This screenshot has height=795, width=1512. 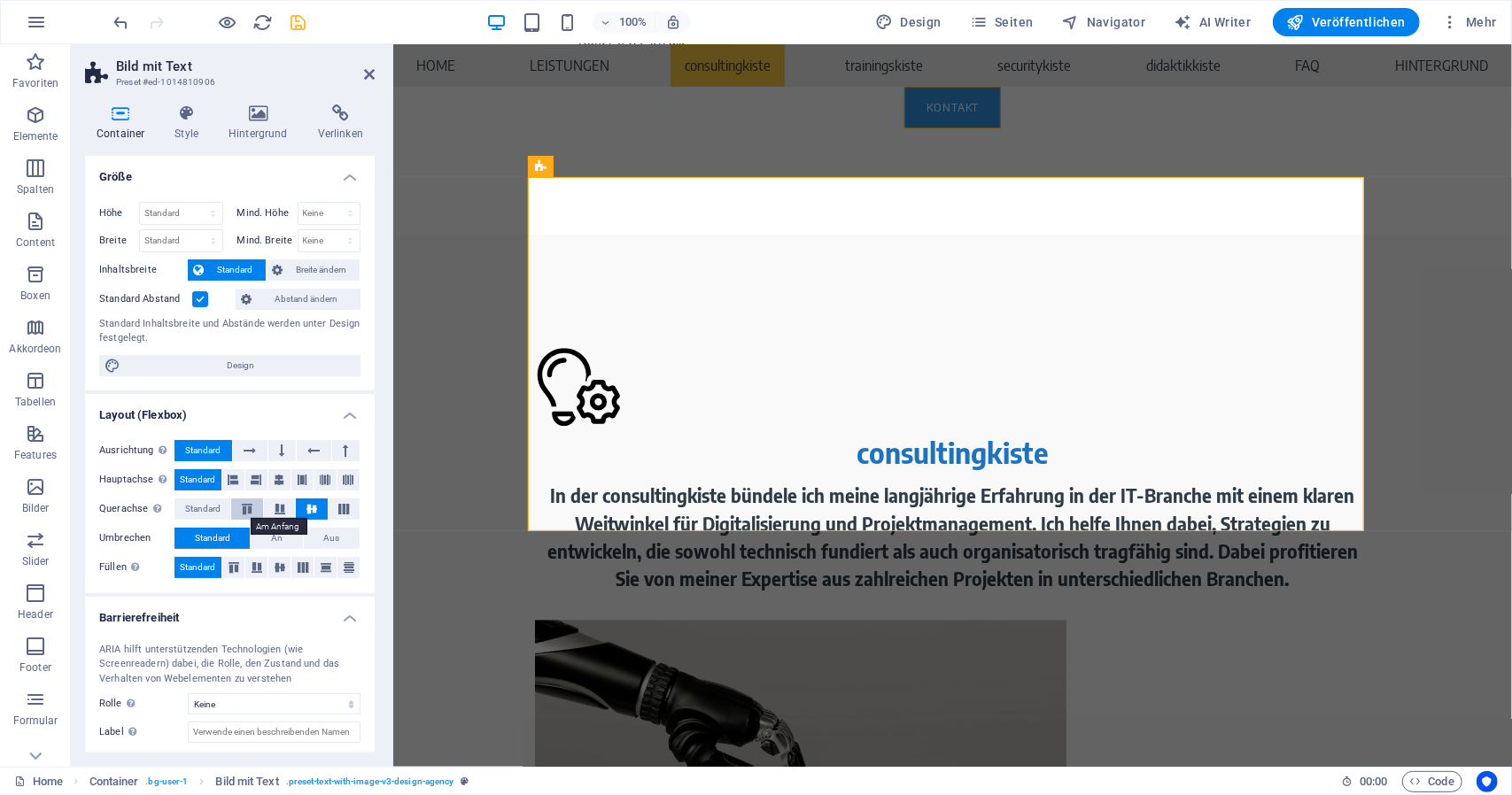 I want to click on button: Mehr, so click(x=1468, y=22).